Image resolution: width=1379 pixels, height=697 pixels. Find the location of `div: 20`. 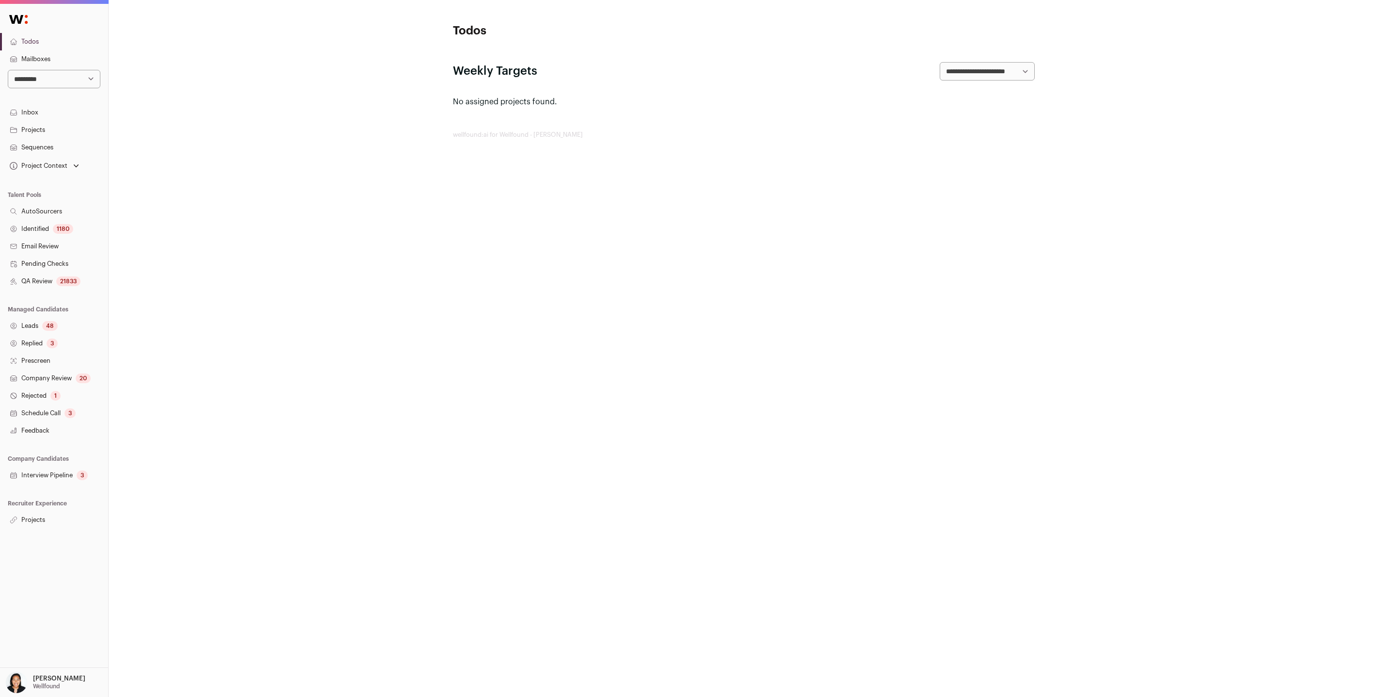

div: 20 is located at coordinates (83, 378).